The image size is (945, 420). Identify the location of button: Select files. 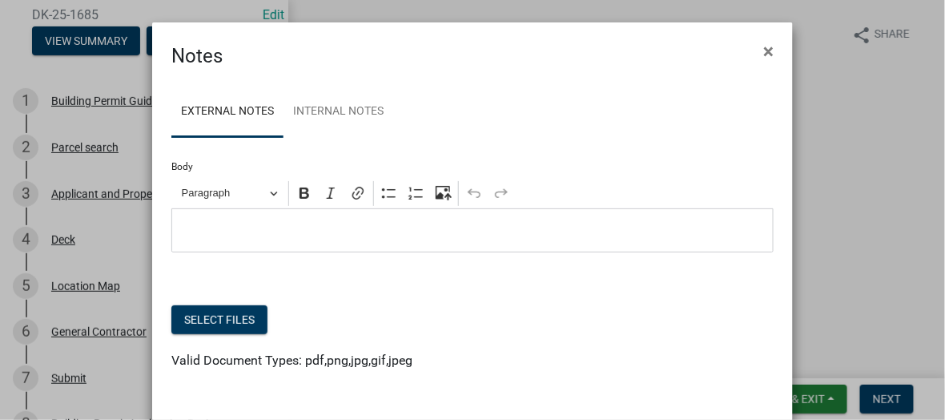
(220, 320).